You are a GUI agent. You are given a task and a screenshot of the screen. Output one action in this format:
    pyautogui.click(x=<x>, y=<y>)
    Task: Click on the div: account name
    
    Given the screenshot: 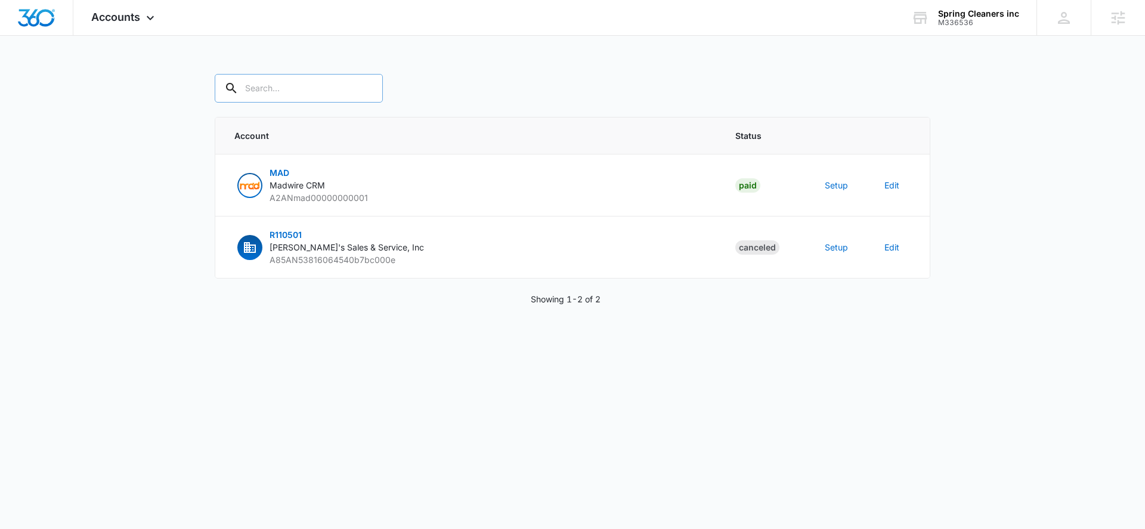 What is the action you would take?
    pyautogui.click(x=979, y=14)
    